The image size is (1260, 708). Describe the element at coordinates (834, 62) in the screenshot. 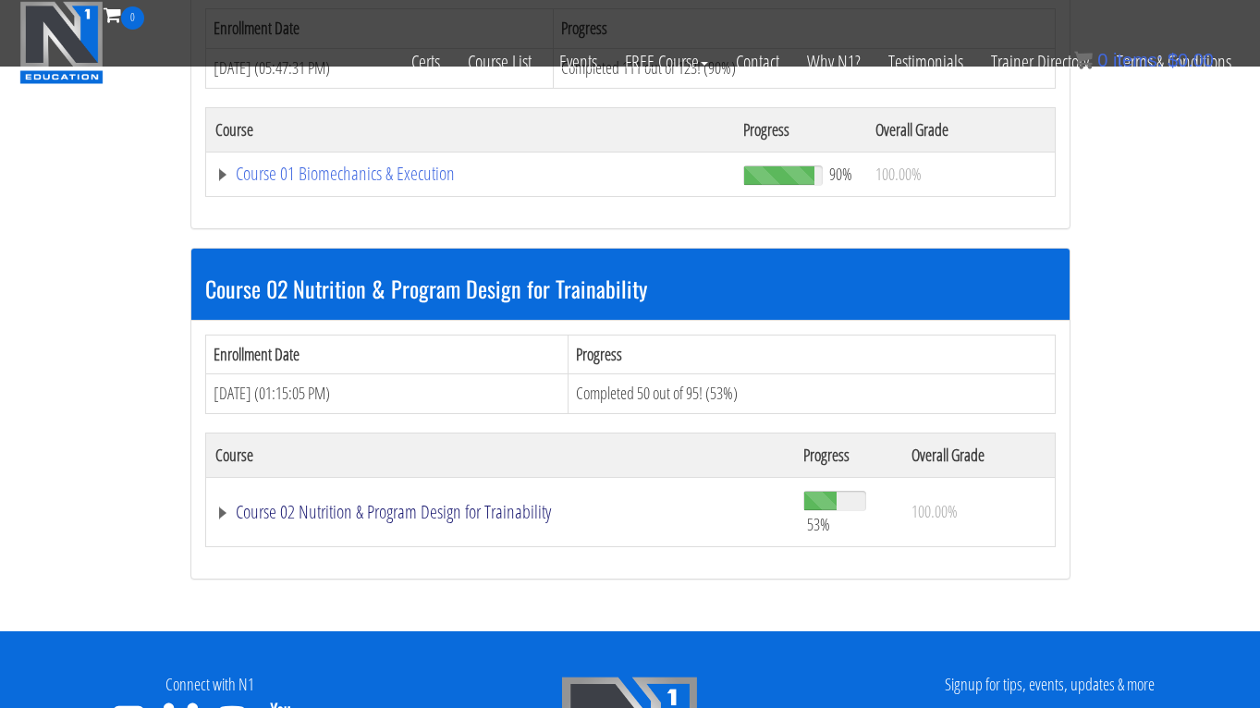

I see `a: Why N1?` at that location.